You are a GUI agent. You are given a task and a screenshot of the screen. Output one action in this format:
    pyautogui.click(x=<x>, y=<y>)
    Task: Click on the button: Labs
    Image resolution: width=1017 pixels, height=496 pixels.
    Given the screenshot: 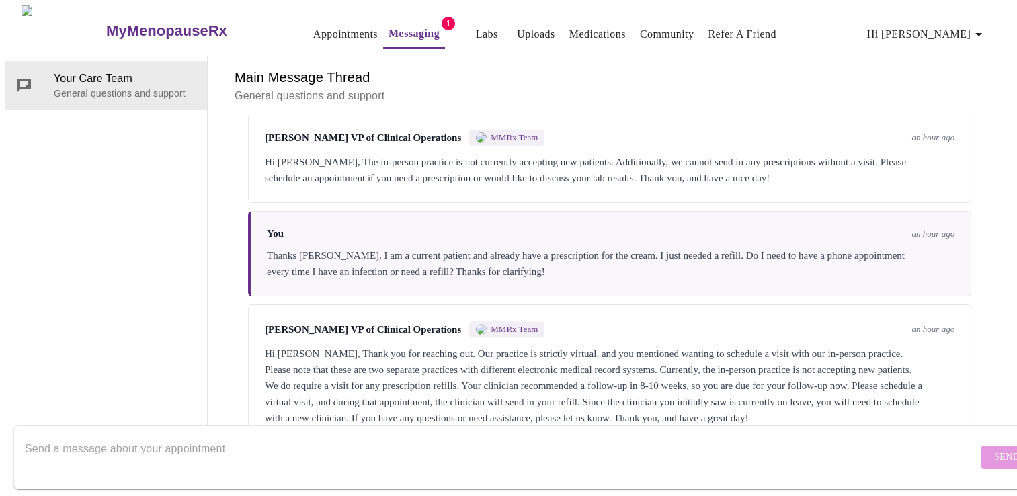 What is the action you would take?
    pyautogui.click(x=487, y=34)
    